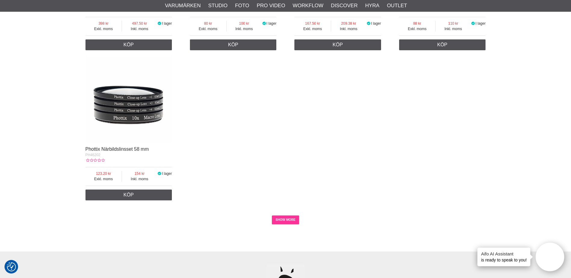 This screenshot has height=278, width=571. Describe the element at coordinates (139, 23) in the screenshot. I see `span: 497.50` at that location.